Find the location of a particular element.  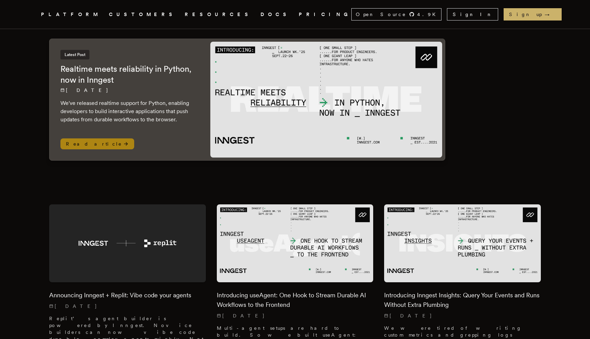

button: RESOURCES is located at coordinates (218, 14).